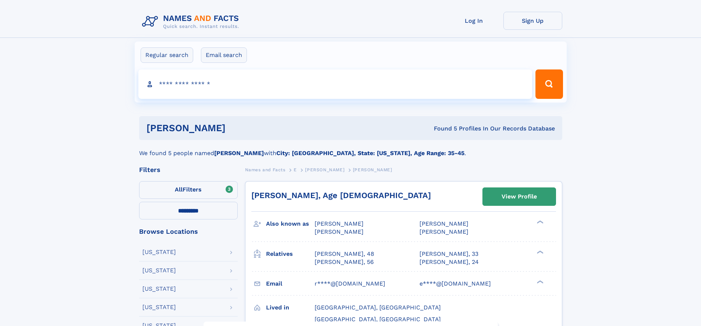 The width and height of the screenshot is (701, 326). Describe the element at coordinates (549, 84) in the screenshot. I see `button: Search Button` at that location.